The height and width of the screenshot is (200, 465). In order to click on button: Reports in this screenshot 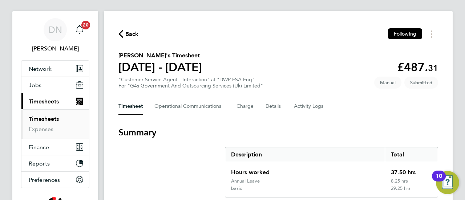, I will do `click(55, 163)`.